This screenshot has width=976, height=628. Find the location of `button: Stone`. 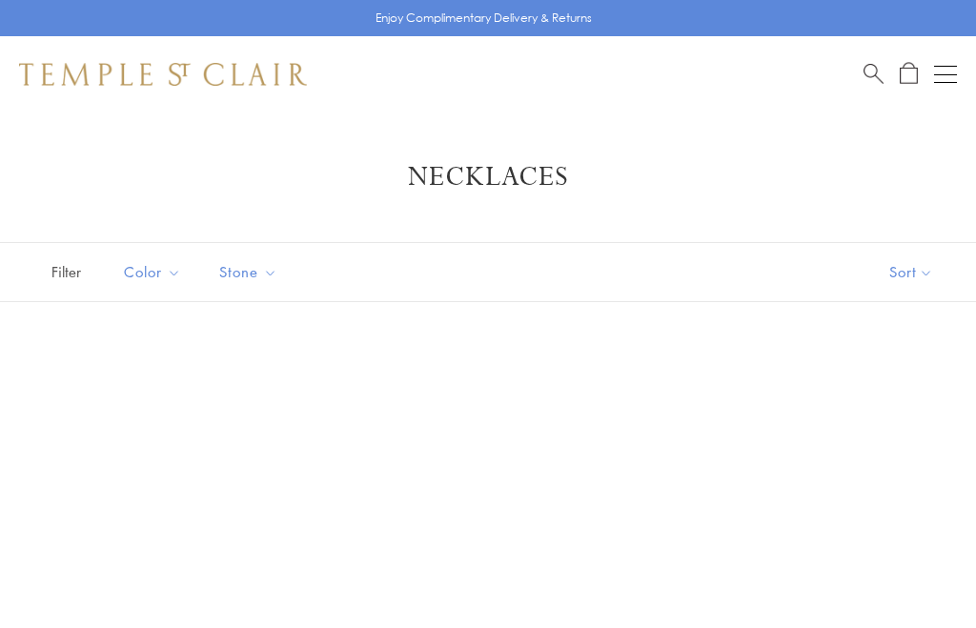

button: Stone is located at coordinates (248, 272).